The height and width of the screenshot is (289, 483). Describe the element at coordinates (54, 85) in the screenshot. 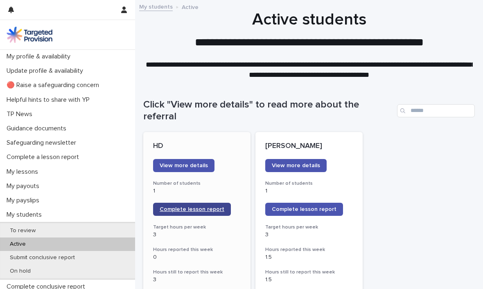

I see `p: 🔴 Raise a safeguarding concern` at that location.